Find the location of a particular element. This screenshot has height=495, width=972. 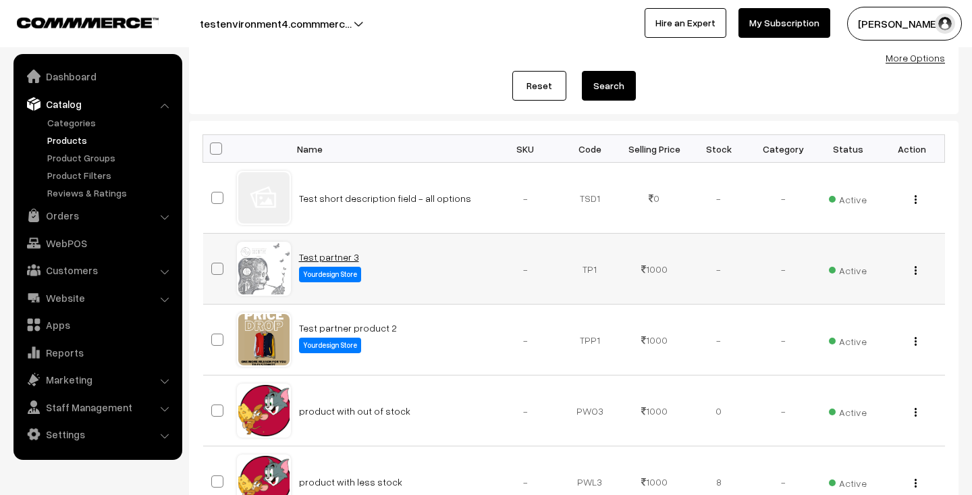

td: TP1 is located at coordinates (590, 269).